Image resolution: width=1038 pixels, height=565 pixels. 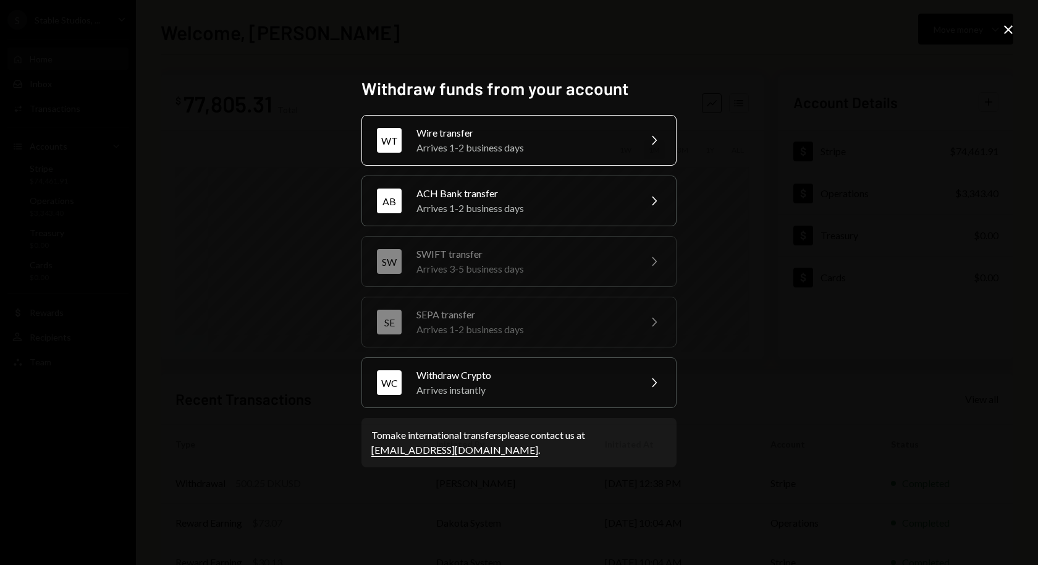 What do you see at coordinates (389, 261) in the screenshot?
I see `div: SW` at bounding box center [389, 261].